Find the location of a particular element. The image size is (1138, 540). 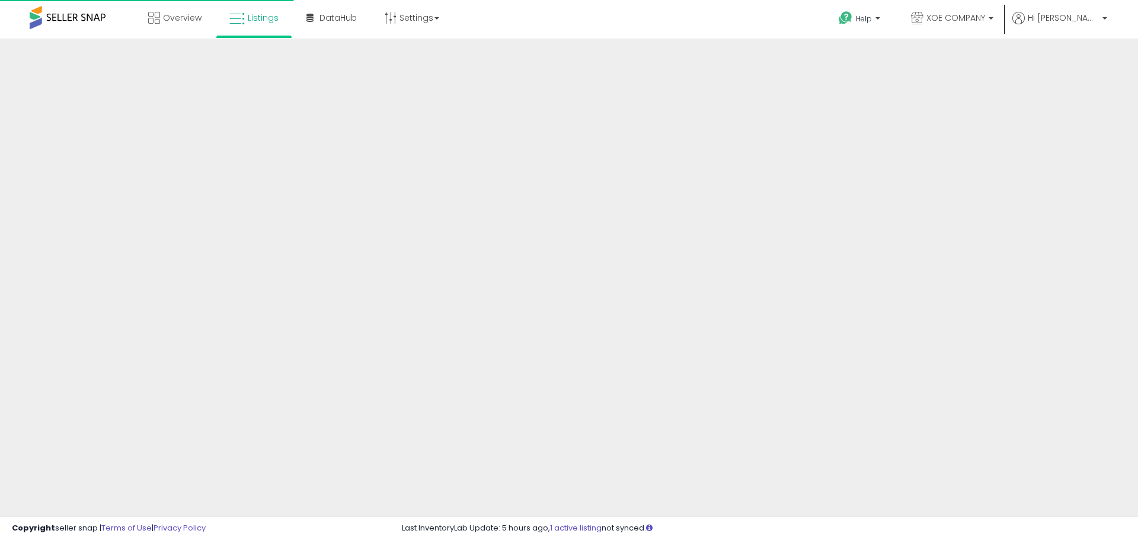

i: Click here to read more about un-synced listings. is located at coordinates (649, 528).